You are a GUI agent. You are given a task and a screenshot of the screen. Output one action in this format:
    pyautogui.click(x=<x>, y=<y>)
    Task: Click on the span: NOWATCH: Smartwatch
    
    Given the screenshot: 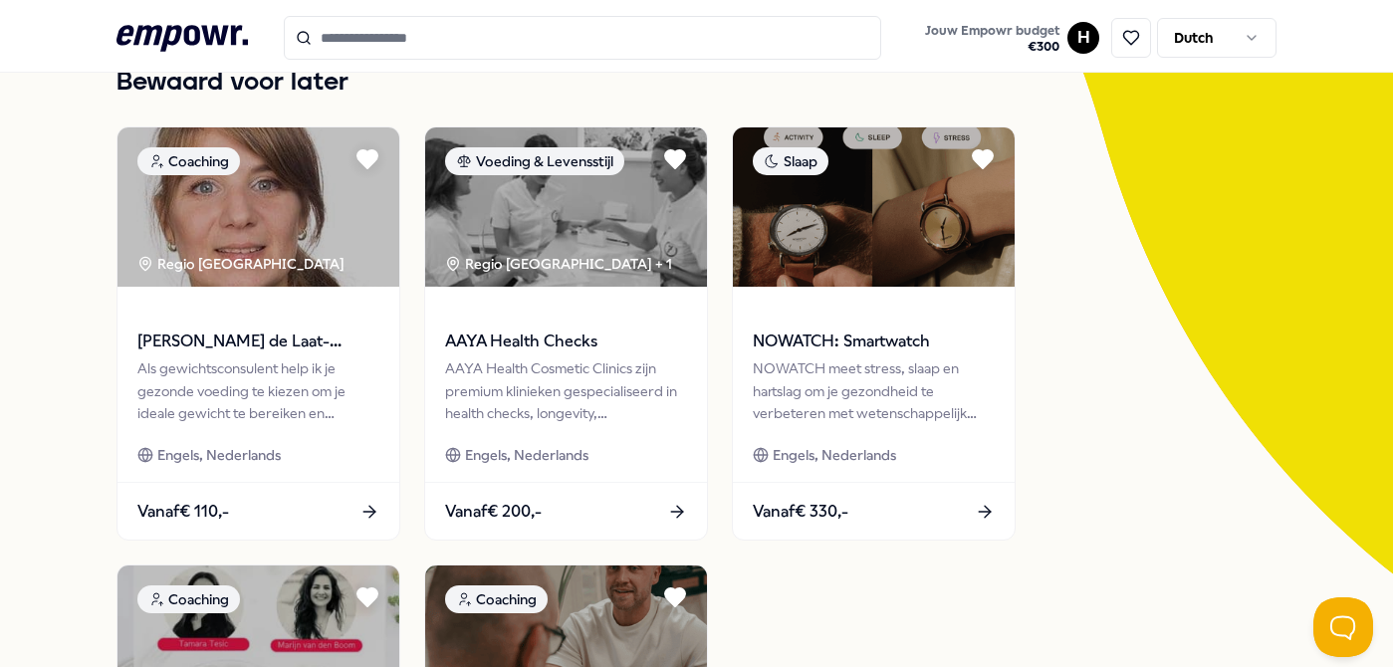 What is the action you would take?
    pyautogui.click(x=873, y=342)
    